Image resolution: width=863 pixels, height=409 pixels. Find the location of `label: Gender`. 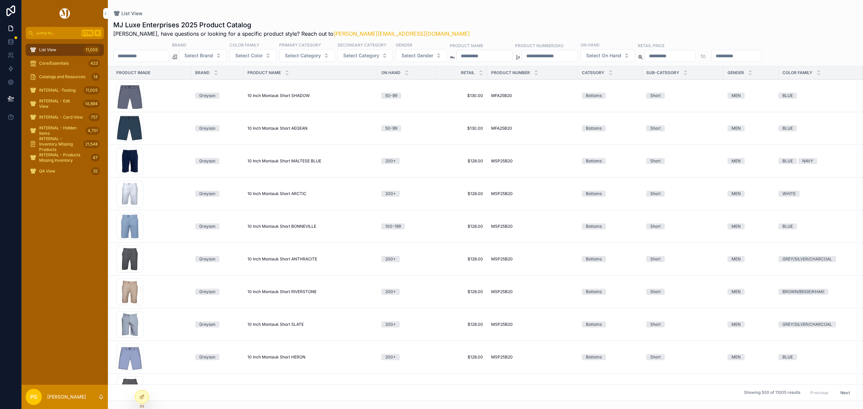

label: Gender is located at coordinates (404, 45).